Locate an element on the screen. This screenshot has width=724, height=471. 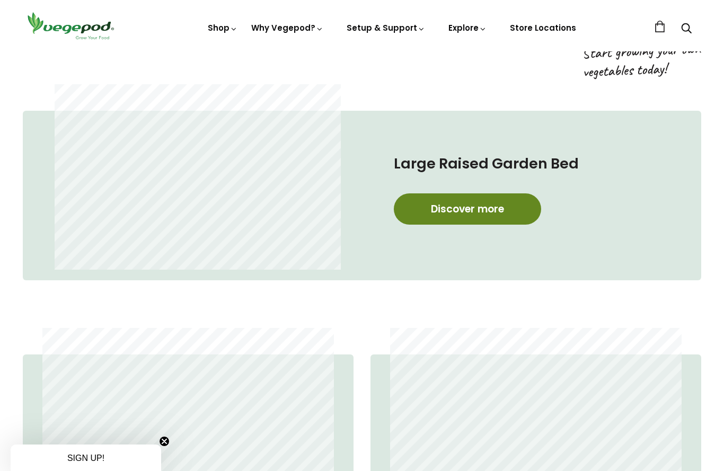
a: Shop is located at coordinates (223, 28).